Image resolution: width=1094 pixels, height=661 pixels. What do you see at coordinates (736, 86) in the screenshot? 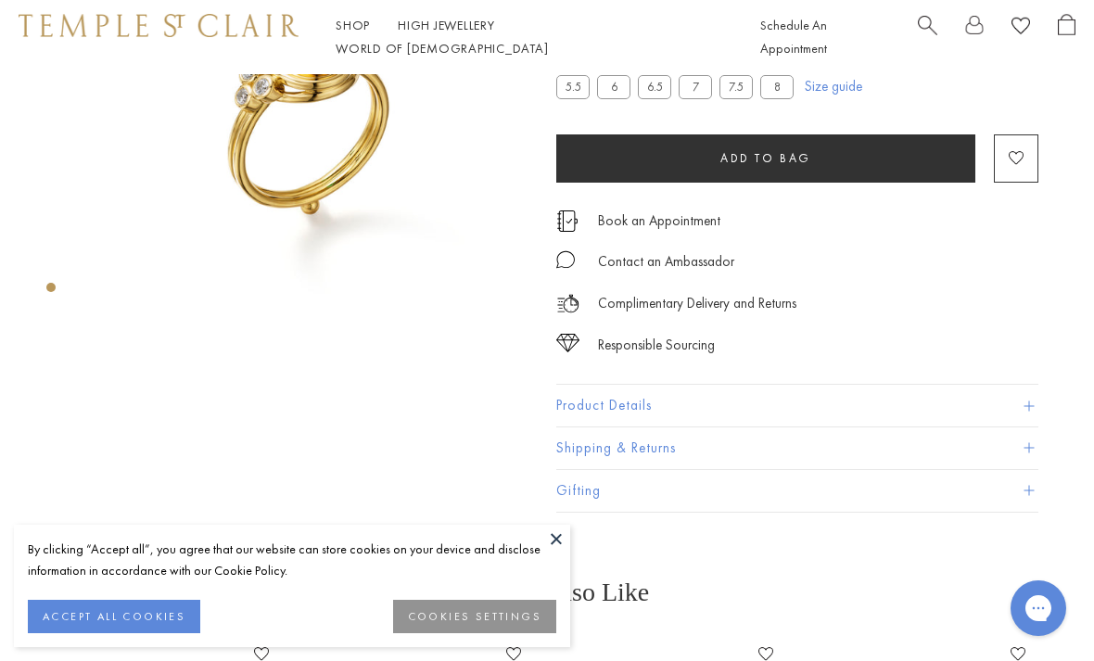
I see `label: 7.5` at bounding box center [736, 86].